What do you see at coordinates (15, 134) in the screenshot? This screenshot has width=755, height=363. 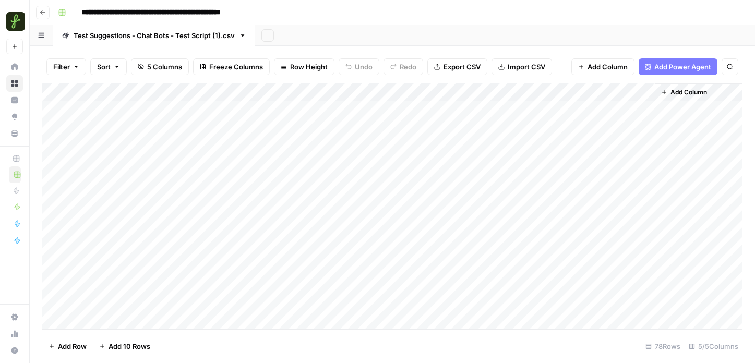 I see `a: Your Data` at bounding box center [15, 134].